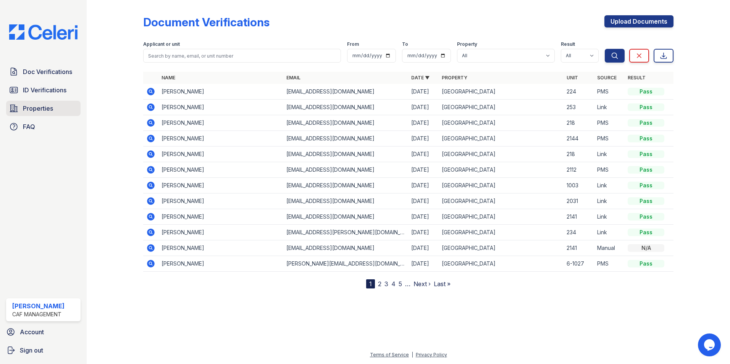  What do you see at coordinates (579, 186) in the screenshot?
I see `td: 1003` at bounding box center [579, 186].